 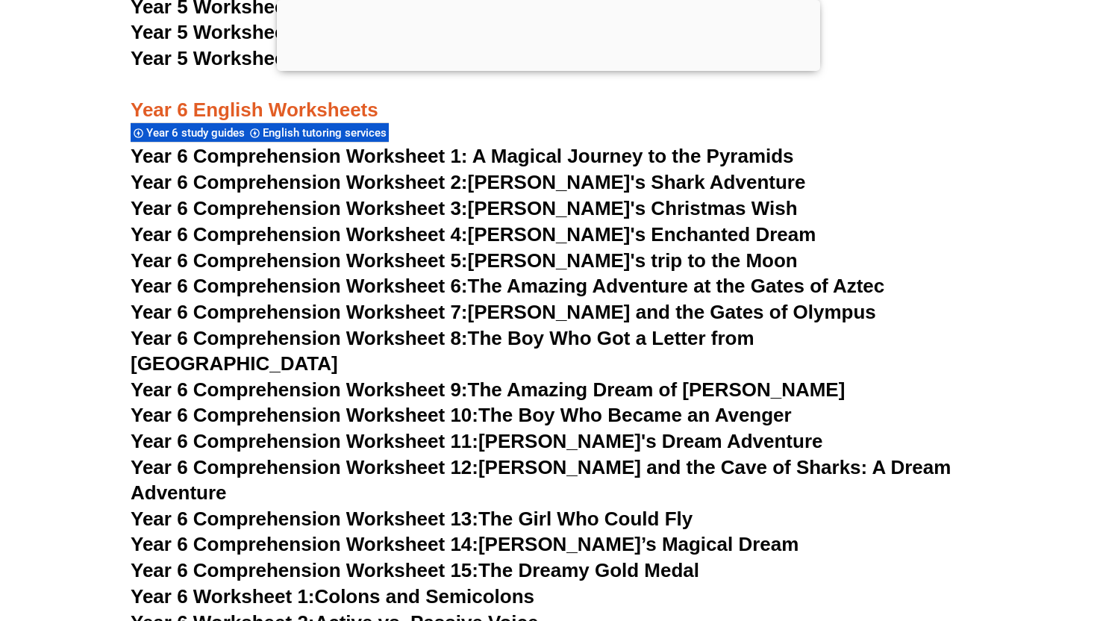 What do you see at coordinates (222, 596) in the screenshot?
I see `span: Year 6 Worksheet 1:` at bounding box center [222, 596].